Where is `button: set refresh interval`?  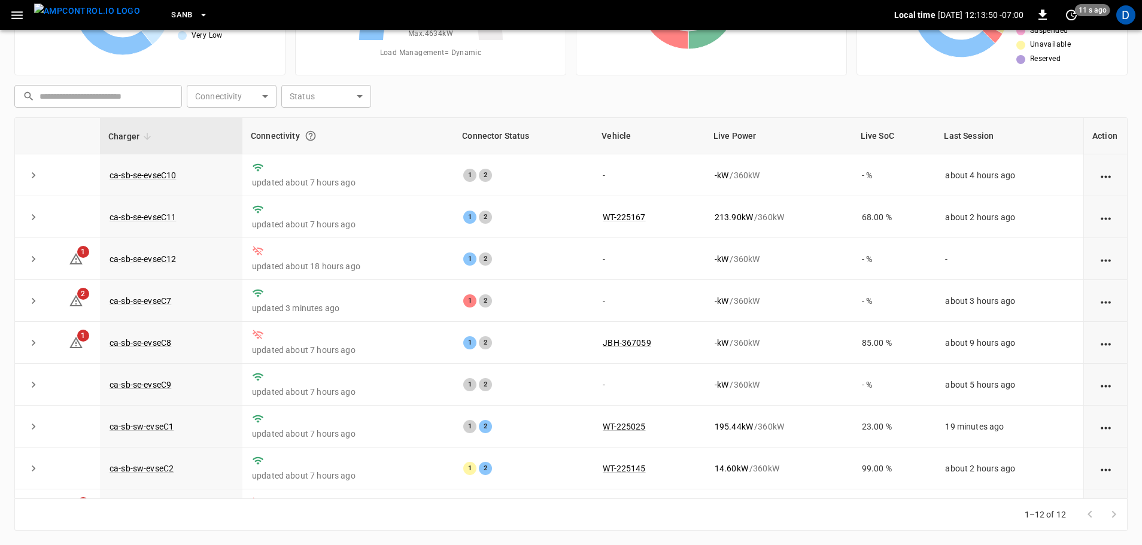
button: set refresh interval is located at coordinates (1071, 15).